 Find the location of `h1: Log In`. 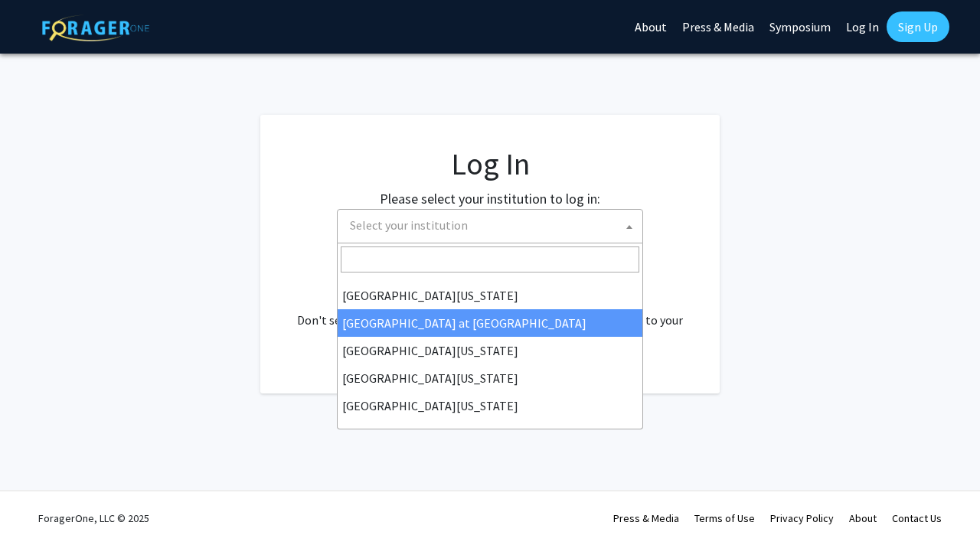

h1: Log In is located at coordinates (490, 164).